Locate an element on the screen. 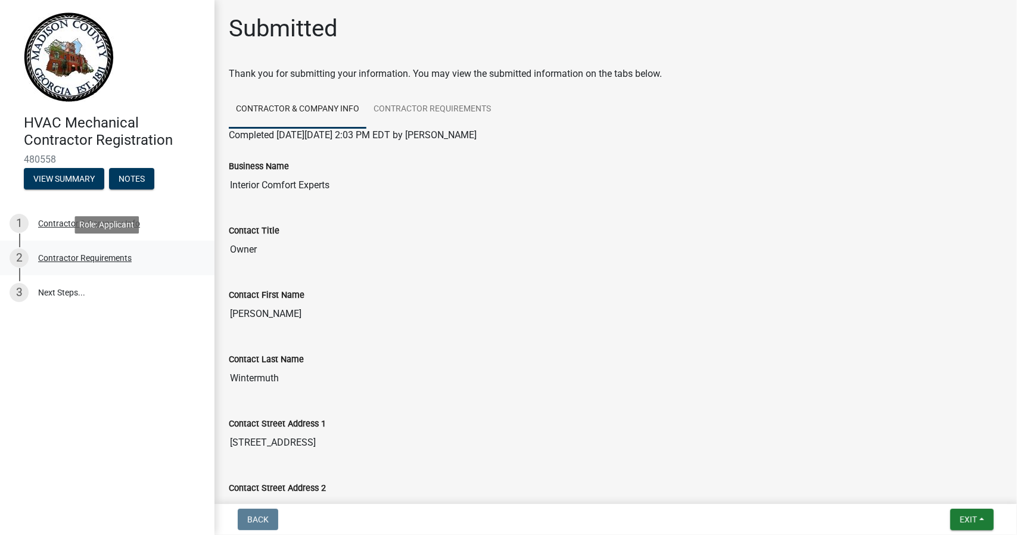 The height and width of the screenshot is (535, 1017). h4: HVAC Mechanical Contractor Registration is located at coordinates (114, 132).